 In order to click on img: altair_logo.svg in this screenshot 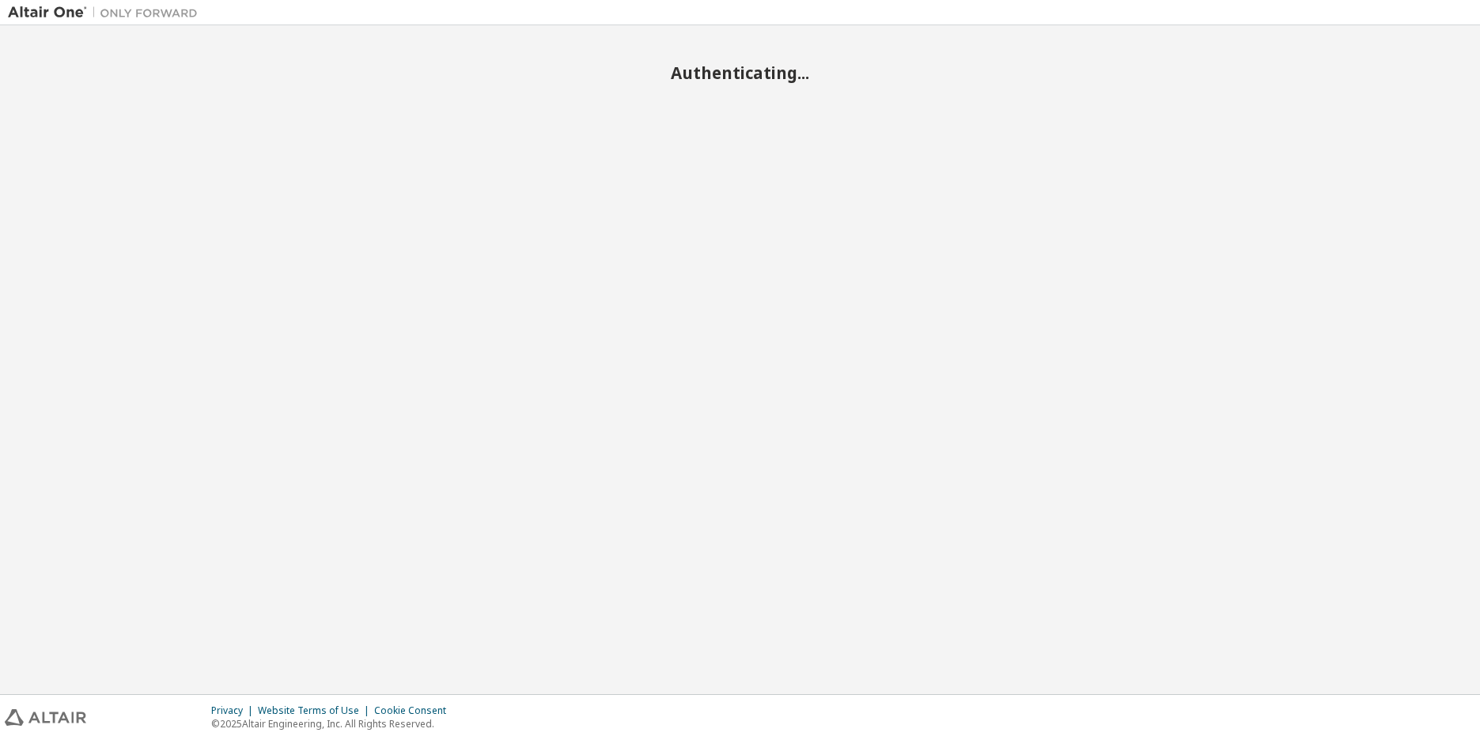, I will do `click(45, 717)`.